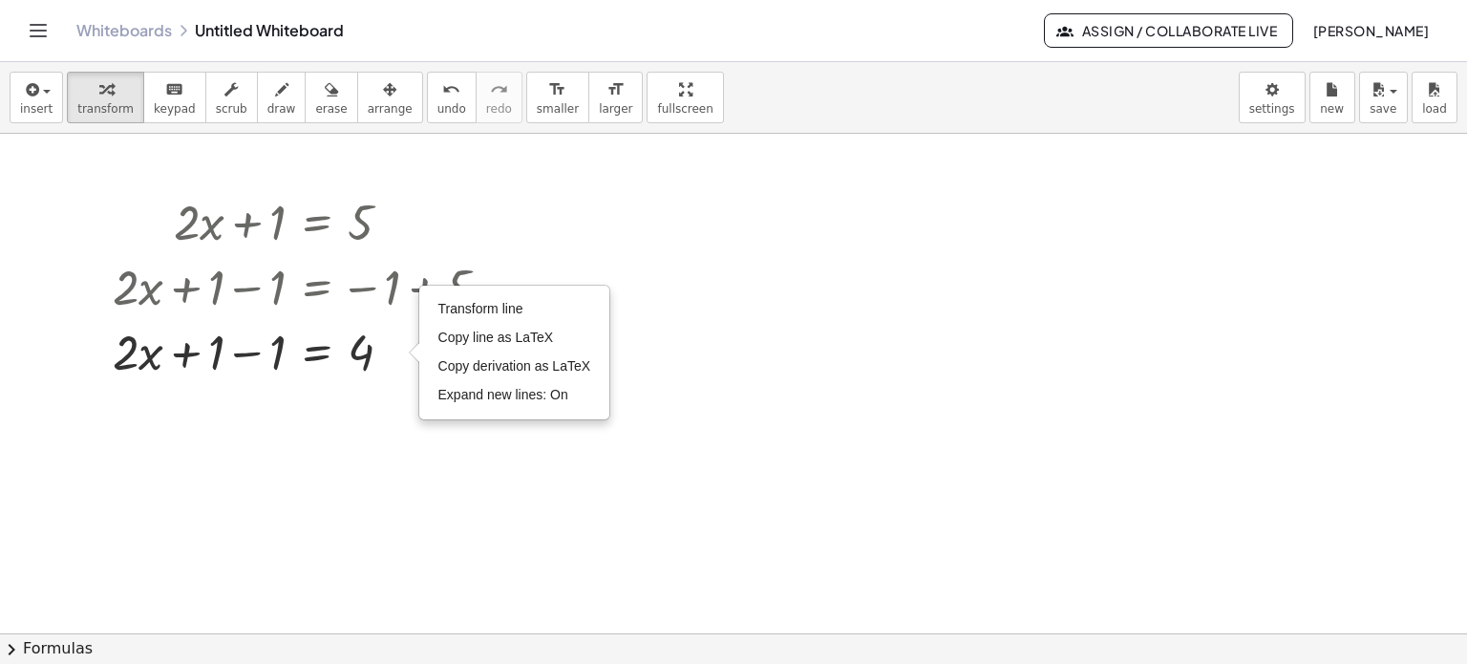 This screenshot has width=1467, height=664. What do you see at coordinates (175, 97) in the screenshot?
I see `button: keyboardkeypad` at bounding box center [175, 97].